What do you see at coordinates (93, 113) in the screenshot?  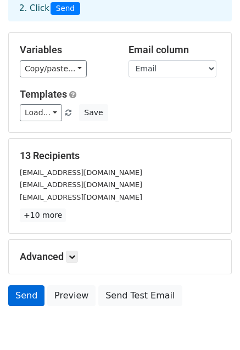 I see `button: Save` at bounding box center [93, 113].